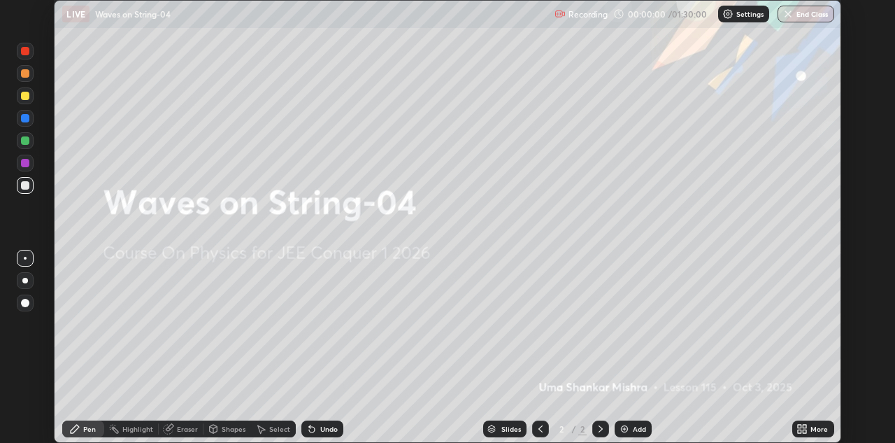  Describe the element at coordinates (138, 429) in the screenshot. I see `div: Highlight` at that location.